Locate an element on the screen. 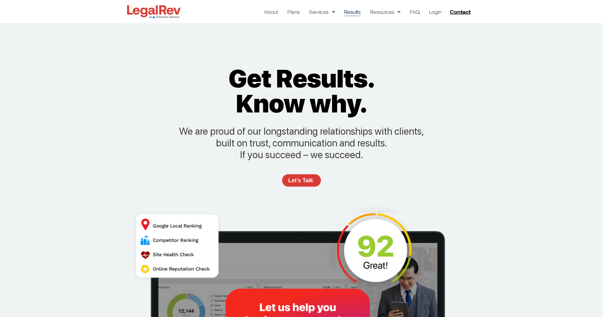  h2: Get Results. Know why. is located at coordinates (302, 91).